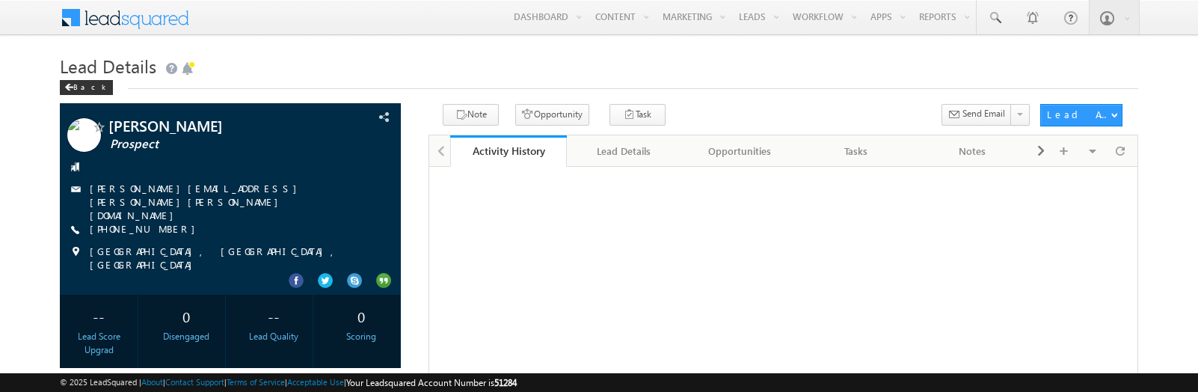  I want to click on a: Terms of Service, so click(256, 381).